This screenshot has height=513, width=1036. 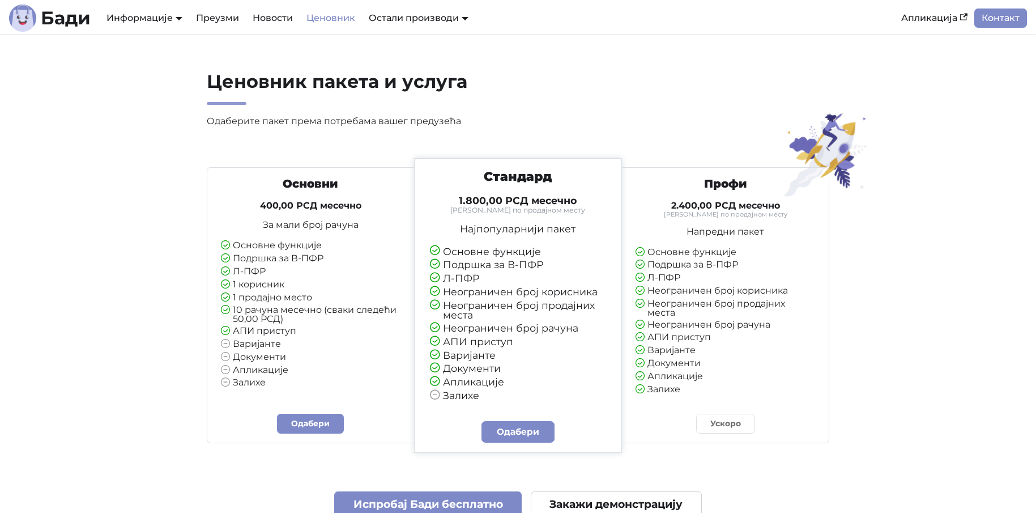 I want to click on h4: 2.400,00 РСД месечно, so click(x=725, y=206).